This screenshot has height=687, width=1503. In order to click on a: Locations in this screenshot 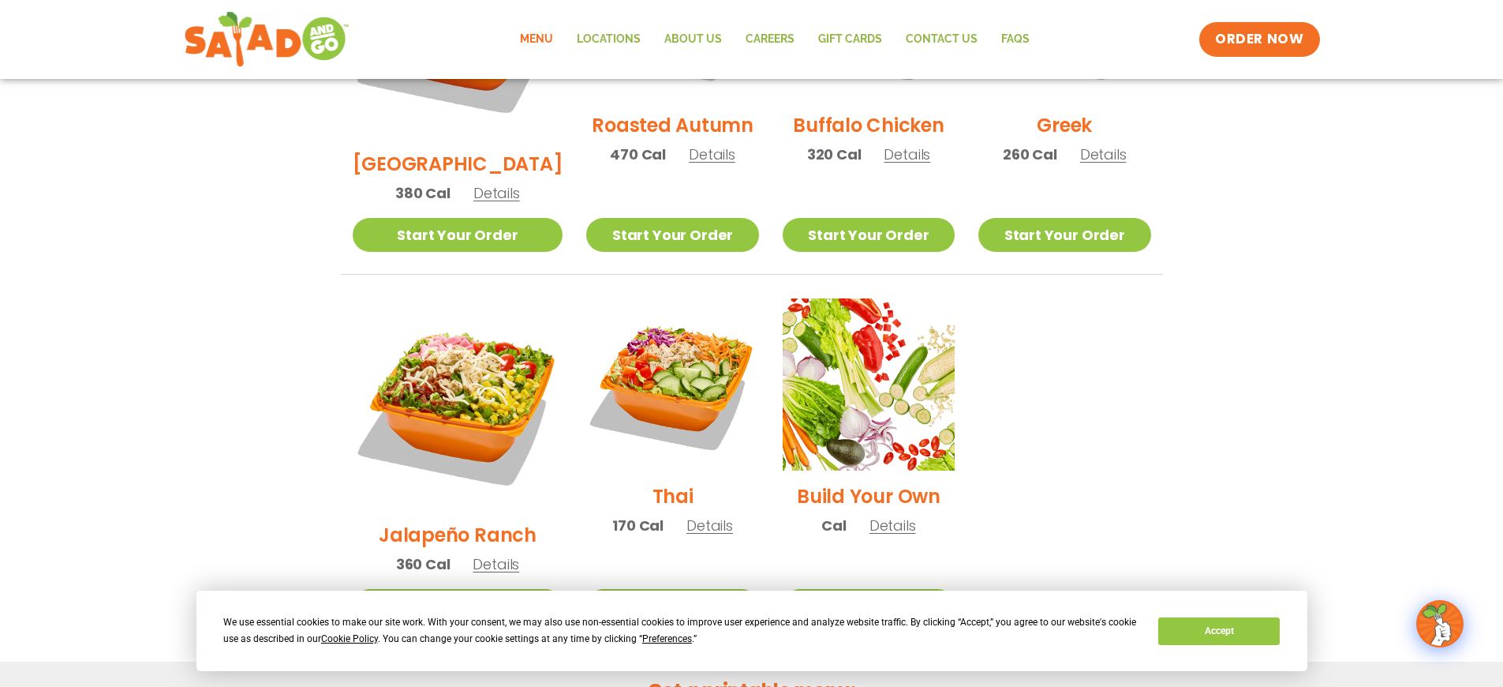, I will do `click(608, 39)`.